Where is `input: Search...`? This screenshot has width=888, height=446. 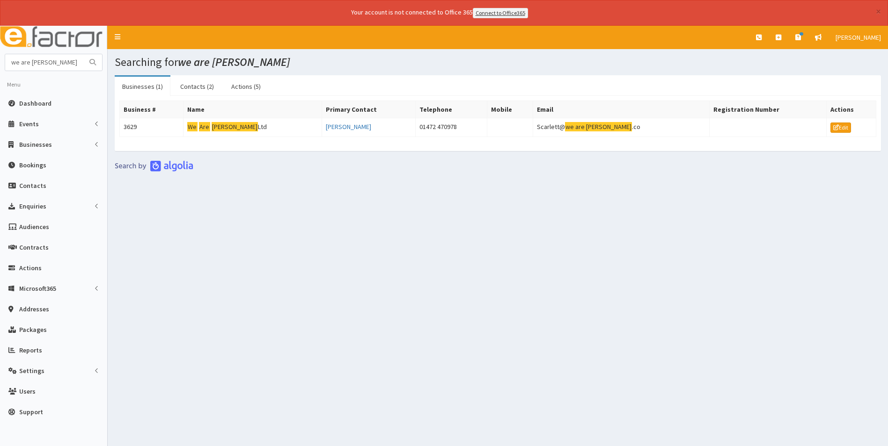
input: Search... is located at coordinates (44, 62).